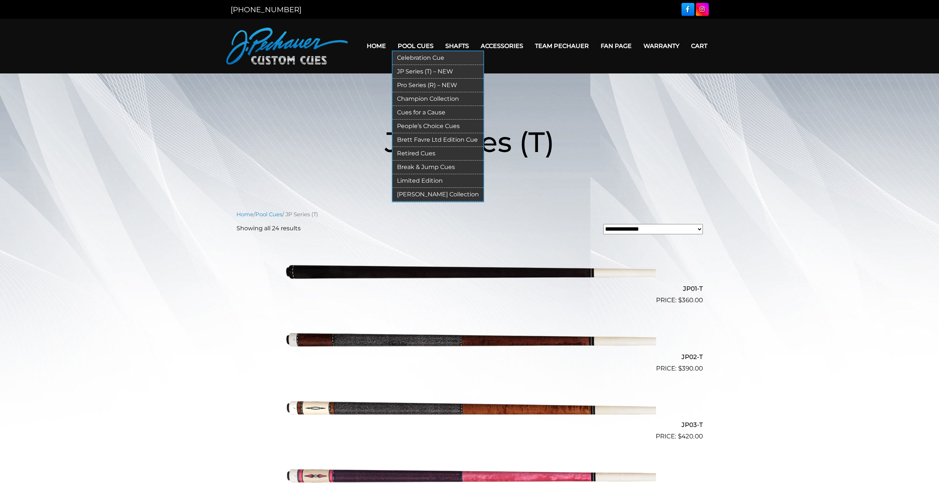 The image size is (939, 486). What do you see at coordinates (470, 142) in the screenshot?
I see `span: JP Series (T)` at bounding box center [470, 142].